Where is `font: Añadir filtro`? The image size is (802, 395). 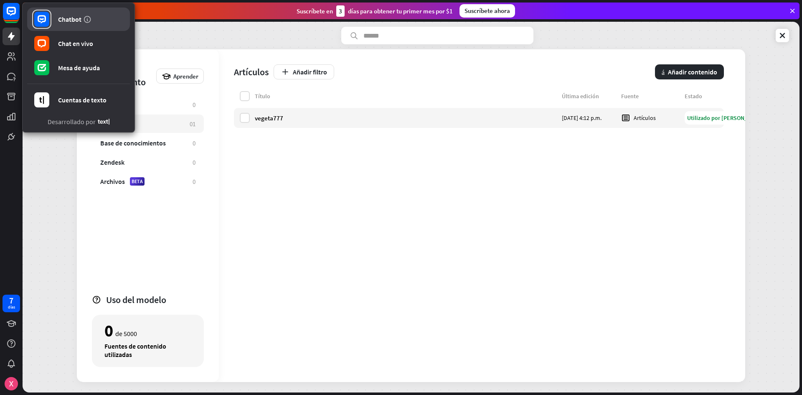
font: Añadir filtro is located at coordinates (310, 72).